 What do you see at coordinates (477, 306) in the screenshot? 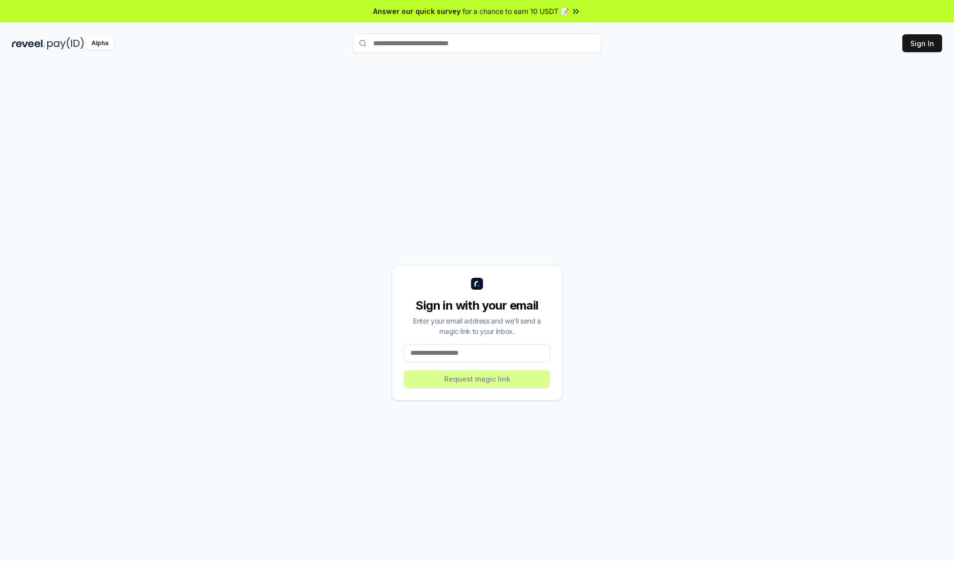
I see `div: Sign in with your email` at bounding box center [477, 306].